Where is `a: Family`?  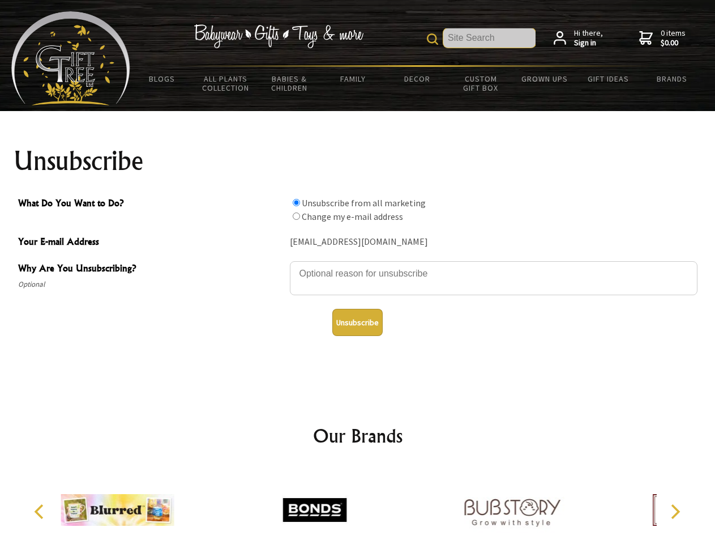 a: Family is located at coordinates (353, 79).